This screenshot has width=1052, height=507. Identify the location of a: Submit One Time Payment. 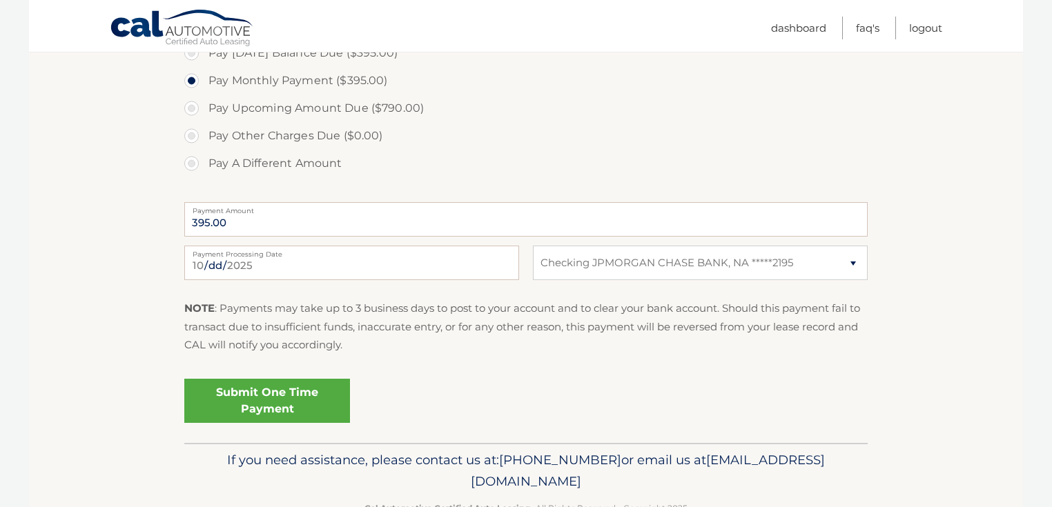
(267, 401).